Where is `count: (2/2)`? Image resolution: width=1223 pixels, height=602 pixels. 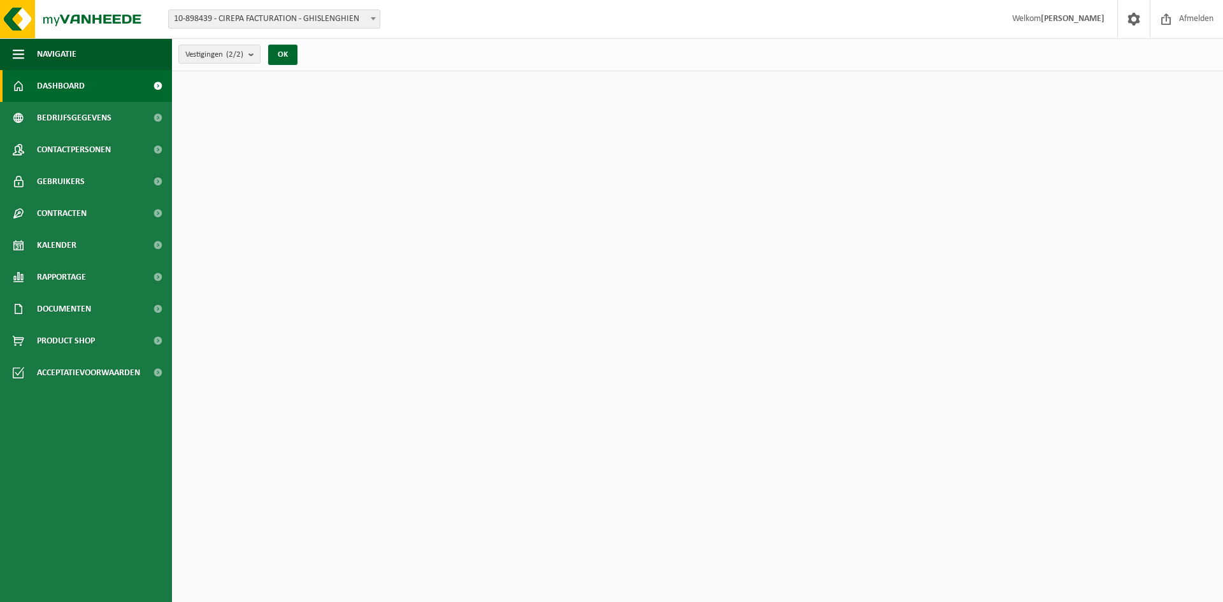
count: (2/2) is located at coordinates (234, 54).